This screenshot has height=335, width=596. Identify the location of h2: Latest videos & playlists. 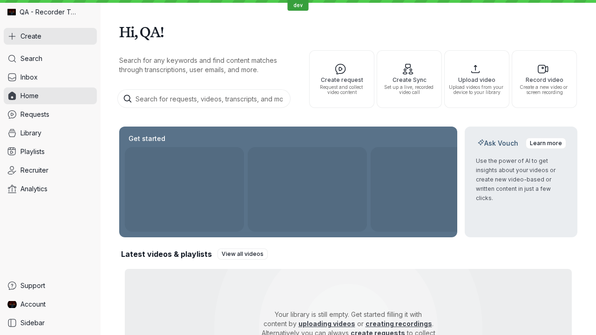
(166, 254).